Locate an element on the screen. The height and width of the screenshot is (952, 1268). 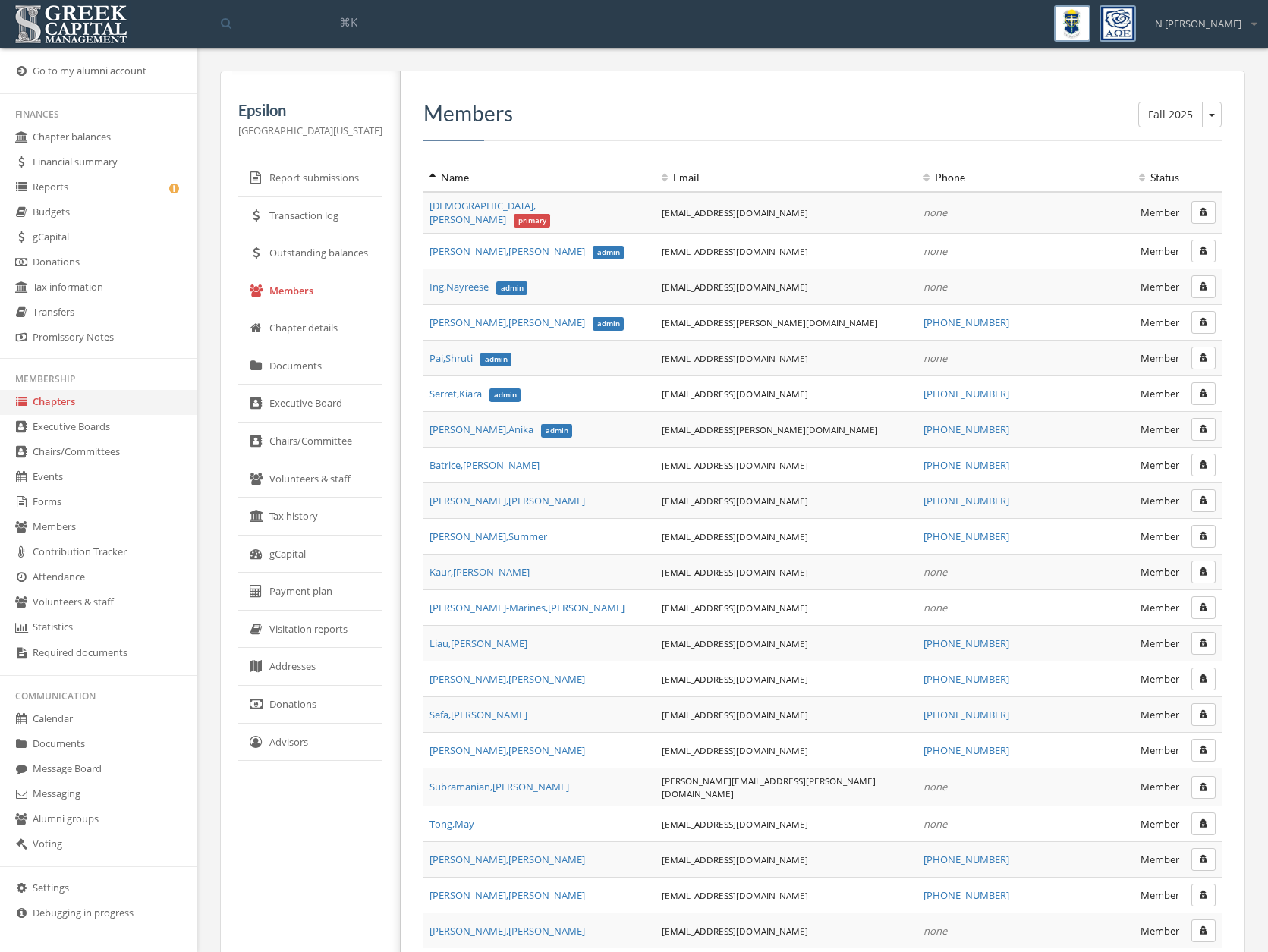
span: Tong , May is located at coordinates (452, 824).